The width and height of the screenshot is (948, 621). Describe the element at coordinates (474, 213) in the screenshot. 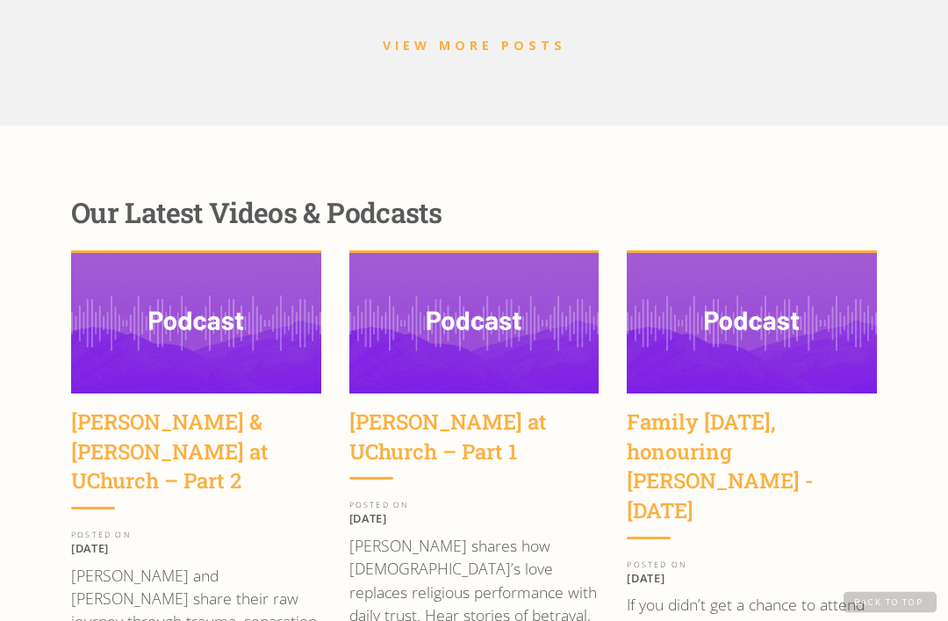

I see `div: Our Latest Videos & Podcasts` at that location.